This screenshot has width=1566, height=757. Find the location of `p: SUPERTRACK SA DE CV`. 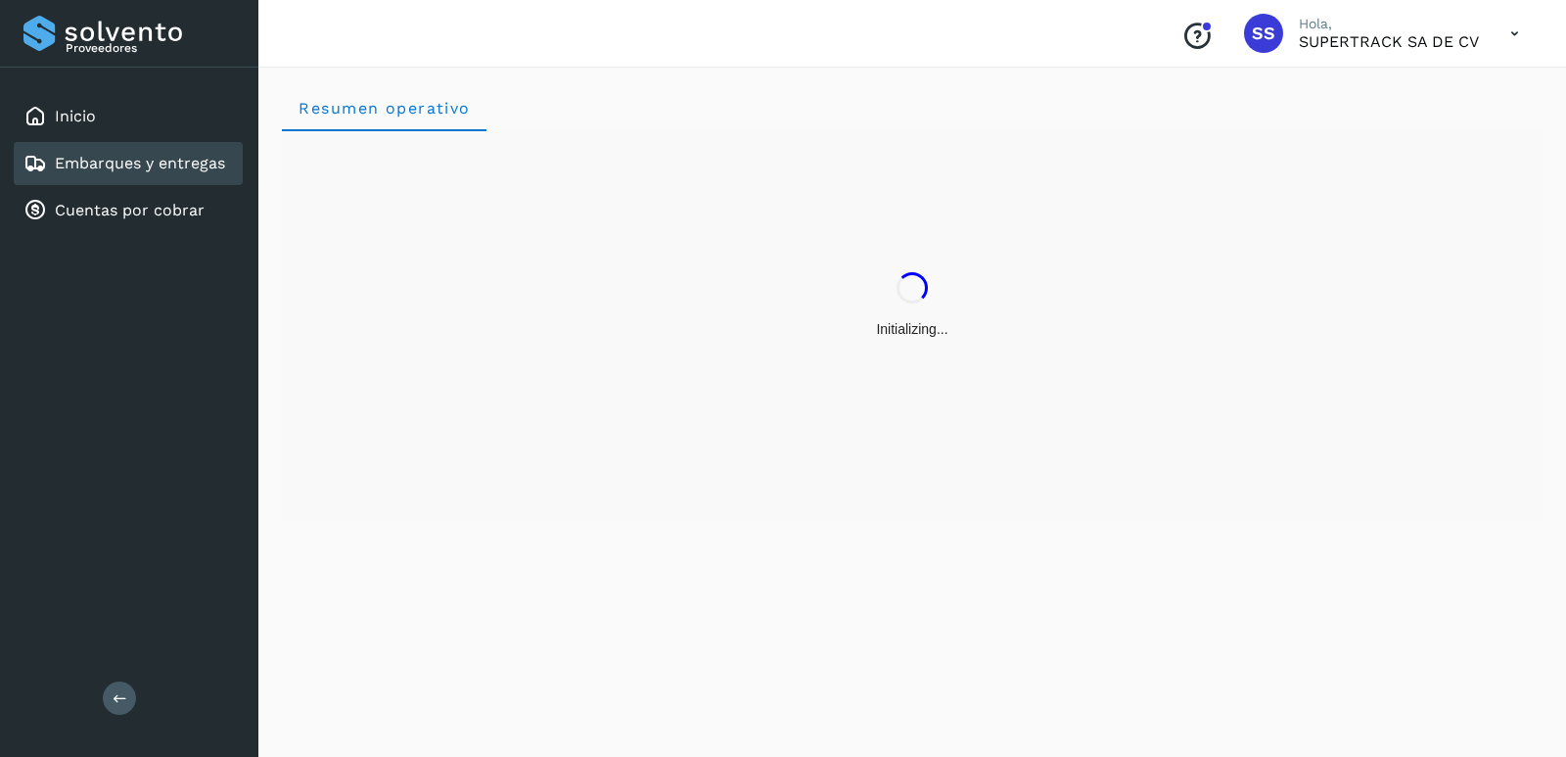

p: SUPERTRACK SA DE CV is located at coordinates (1389, 41).